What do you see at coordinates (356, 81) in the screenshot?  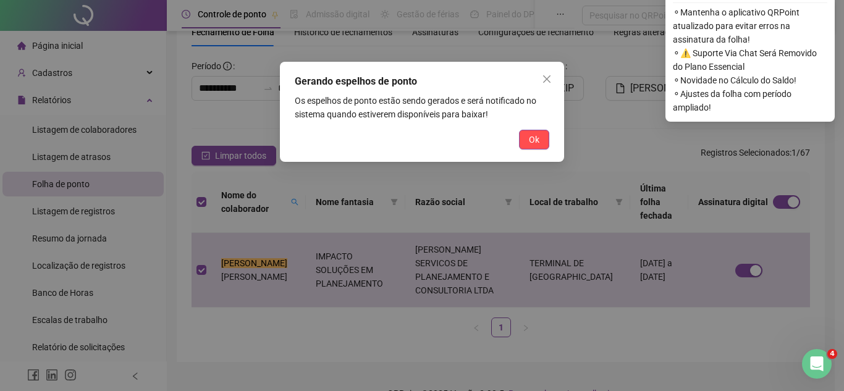 I see `span: Gerando espelhos de ponto` at bounding box center [356, 81].